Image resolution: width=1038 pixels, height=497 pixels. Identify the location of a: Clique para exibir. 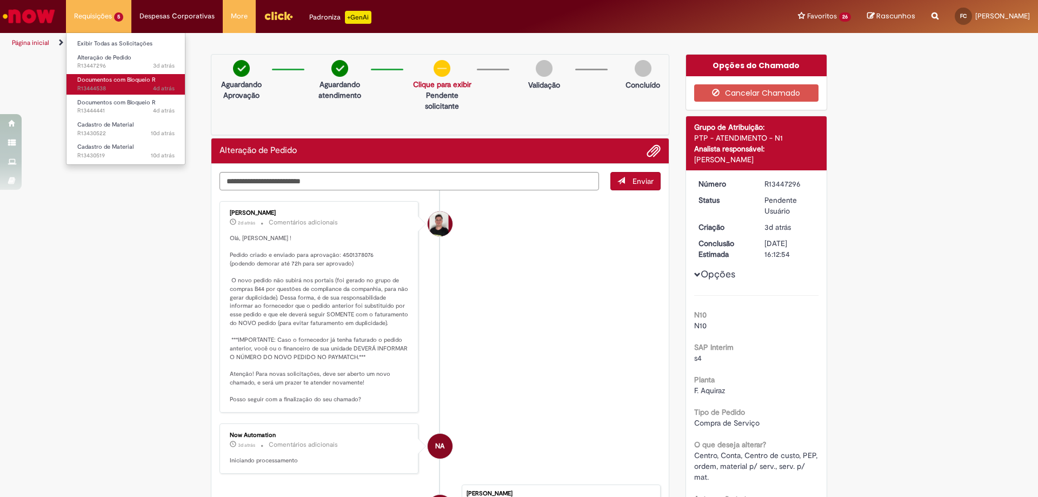
(442, 84).